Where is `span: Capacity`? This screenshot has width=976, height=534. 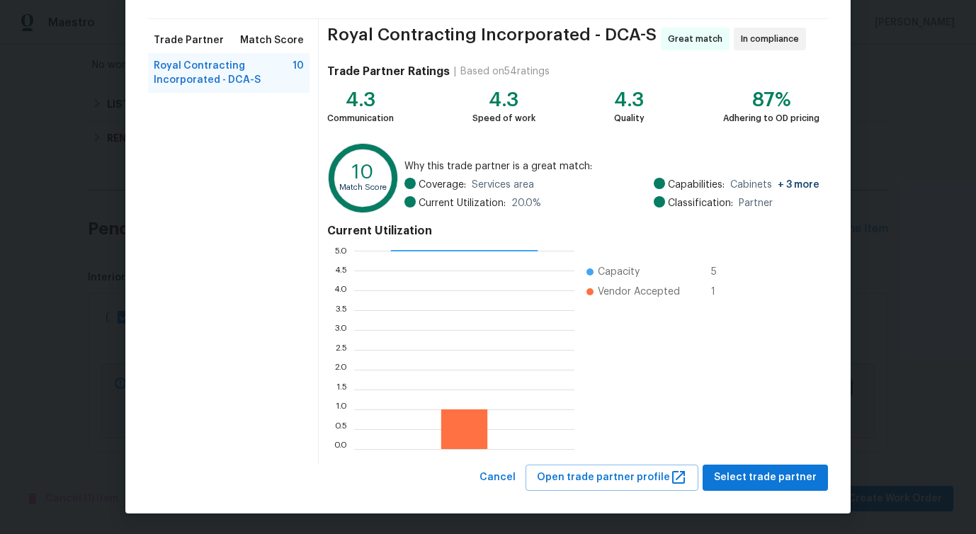
span: Capacity is located at coordinates (618, 272).